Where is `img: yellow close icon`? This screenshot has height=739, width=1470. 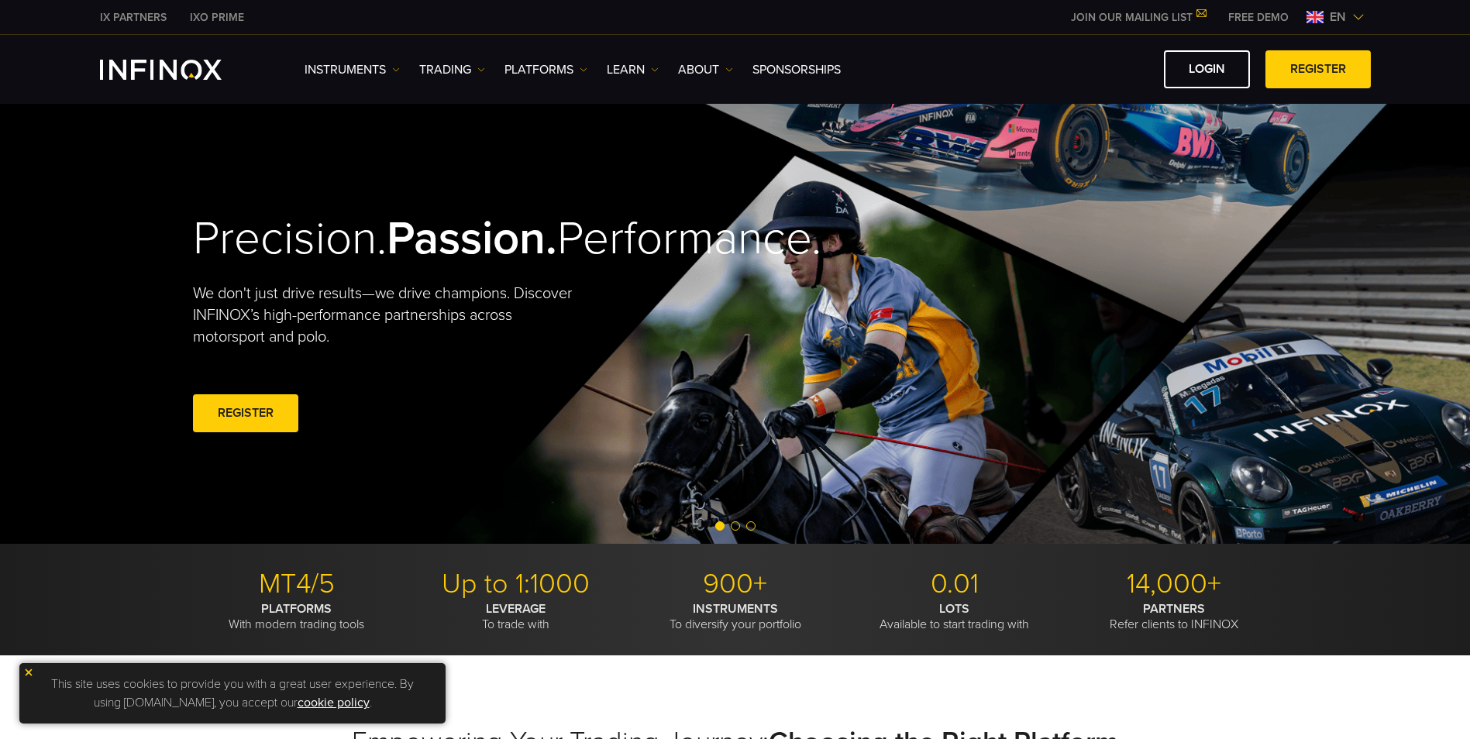 img: yellow close icon is located at coordinates (29, 673).